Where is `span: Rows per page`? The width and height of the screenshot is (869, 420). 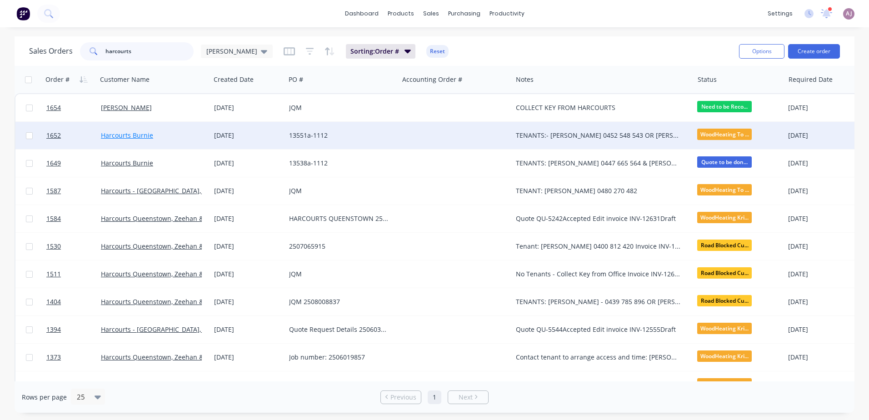
span: Rows per page is located at coordinates (44, 397).